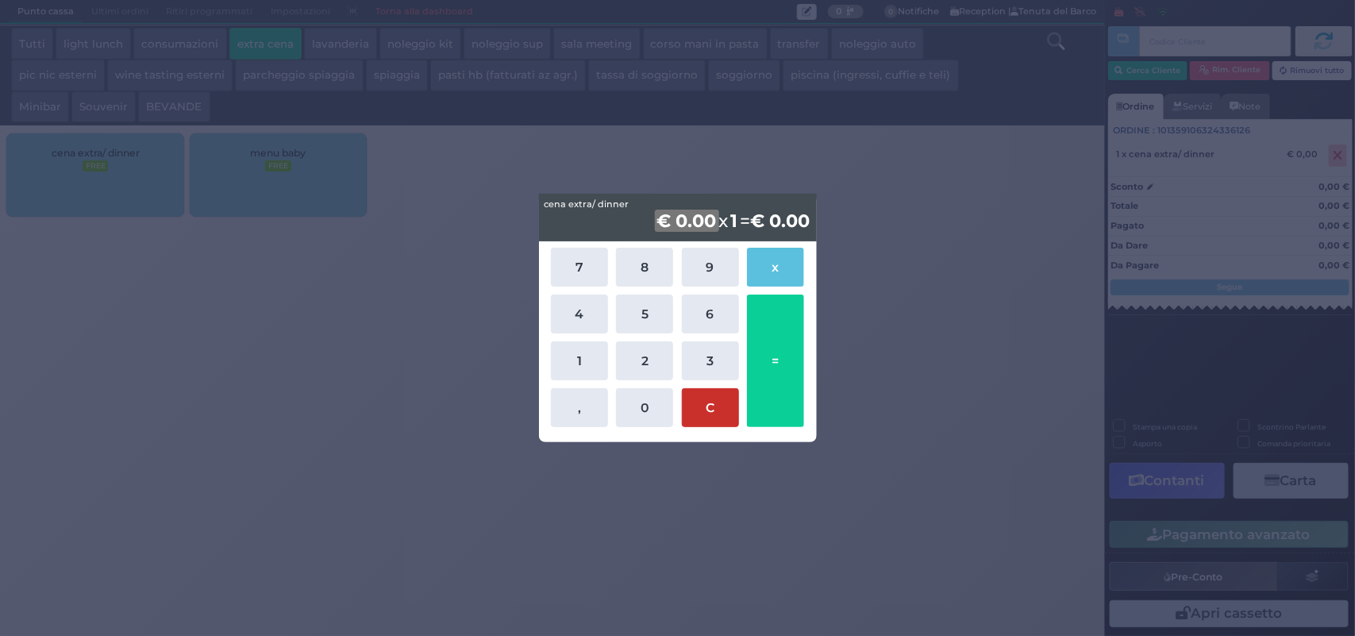 The image size is (1355, 636). What do you see at coordinates (644, 313) in the screenshot?
I see `button: 5` at bounding box center [644, 313].